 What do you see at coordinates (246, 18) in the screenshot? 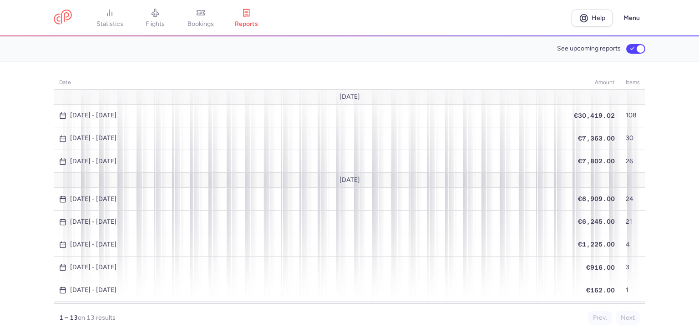
I see `a: reports` at bounding box center [246, 18].